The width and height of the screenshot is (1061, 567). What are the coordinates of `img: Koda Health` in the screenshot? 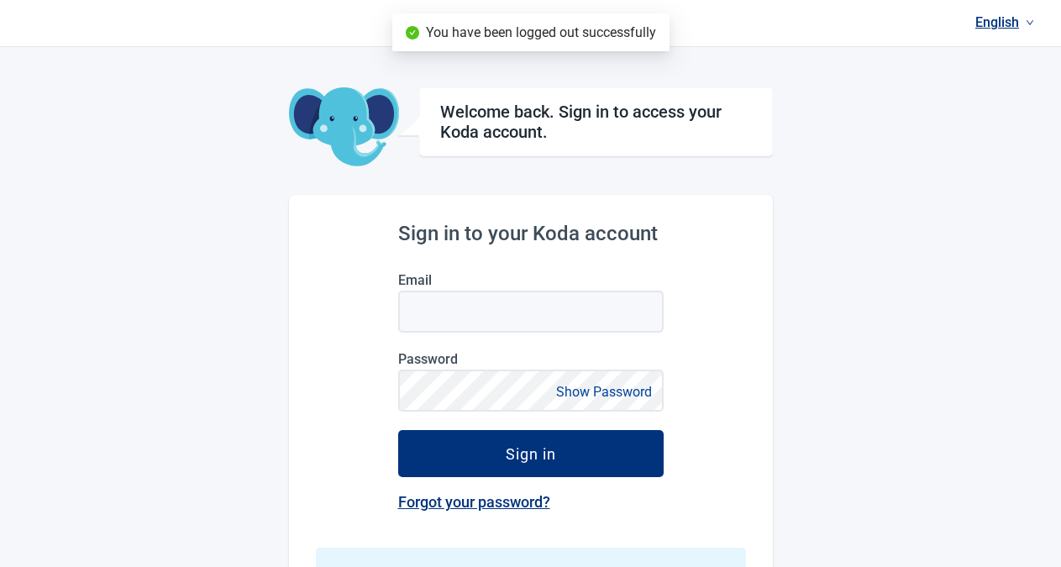 It's located at (530, 24).